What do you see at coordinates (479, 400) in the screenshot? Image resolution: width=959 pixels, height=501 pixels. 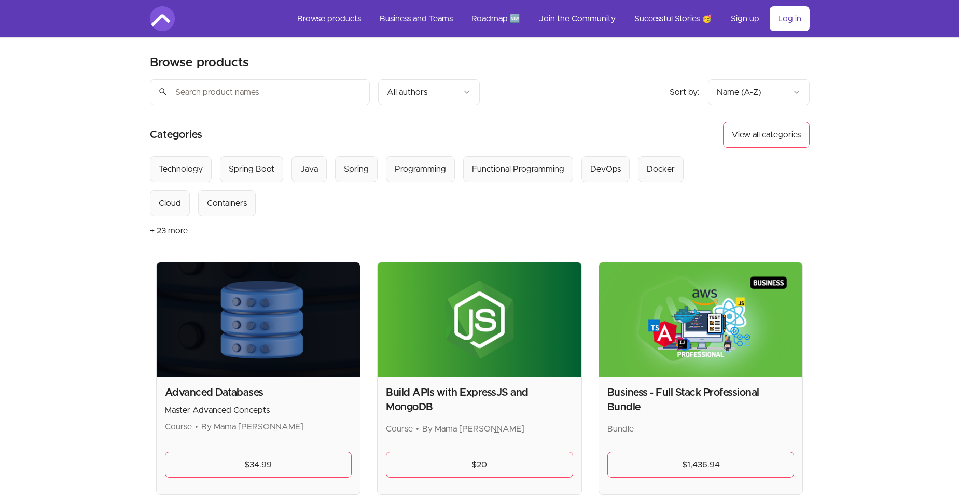 I see `h2: Build APIs with ExpressJS and MongoDB` at bounding box center [479, 400].